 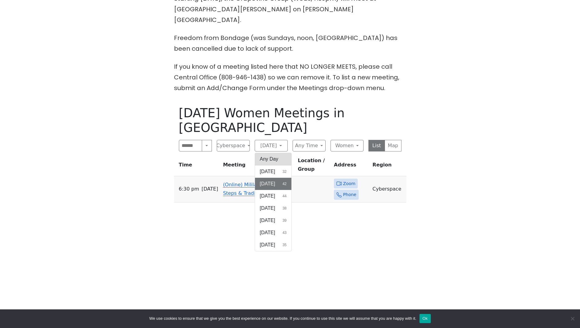 What do you see at coordinates (393, 146) in the screenshot?
I see `button: Map` at bounding box center [393, 146].